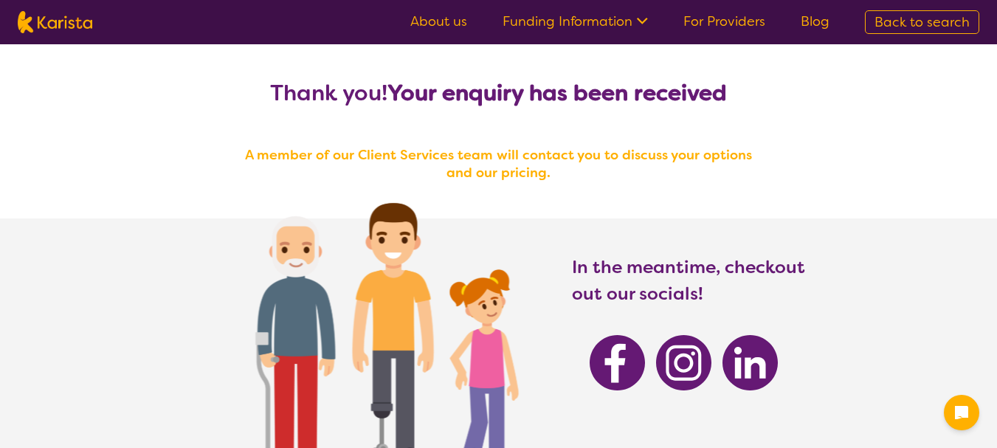 The image size is (997, 448). Describe the element at coordinates (499, 164) in the screenshot. I see `h4: A member of our Client Services team will contact you to discuss your options and our pricing.` at that location.